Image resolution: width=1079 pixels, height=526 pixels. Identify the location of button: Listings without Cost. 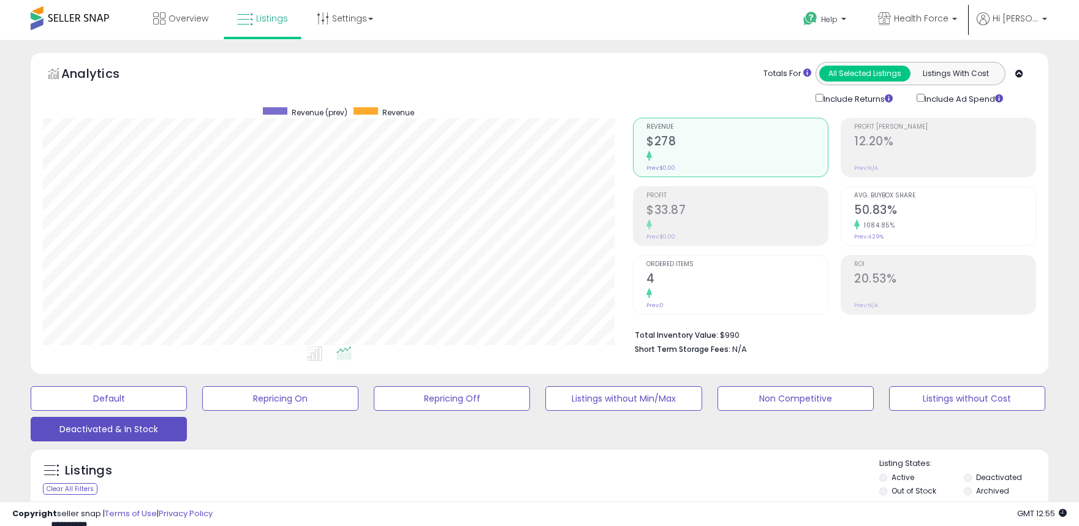
(967, 398).